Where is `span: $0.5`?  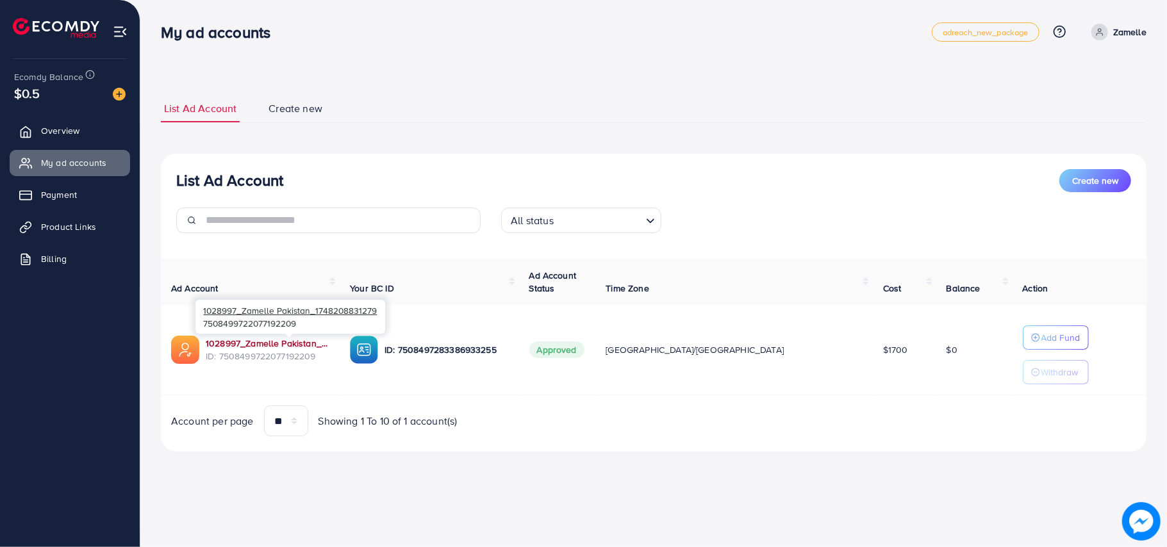 span: $0.5 is located at coordinates (27, 93).